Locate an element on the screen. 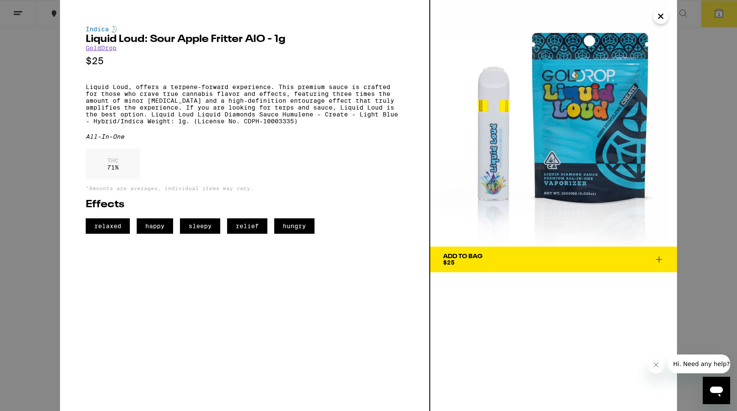  div: 71 % is located at coordinates (113, 164).